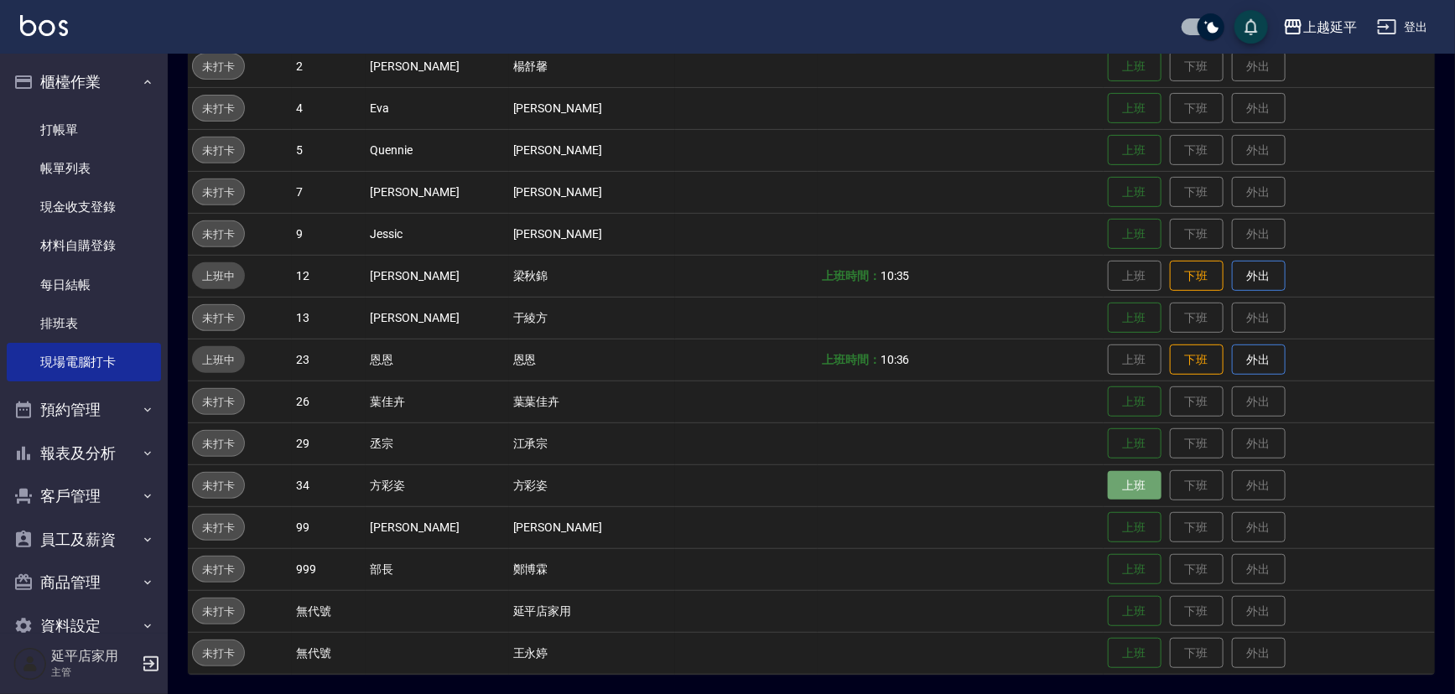  Describe the element at coordinates (437, 569) in the screenshot. I see `td: 部長` at that location.